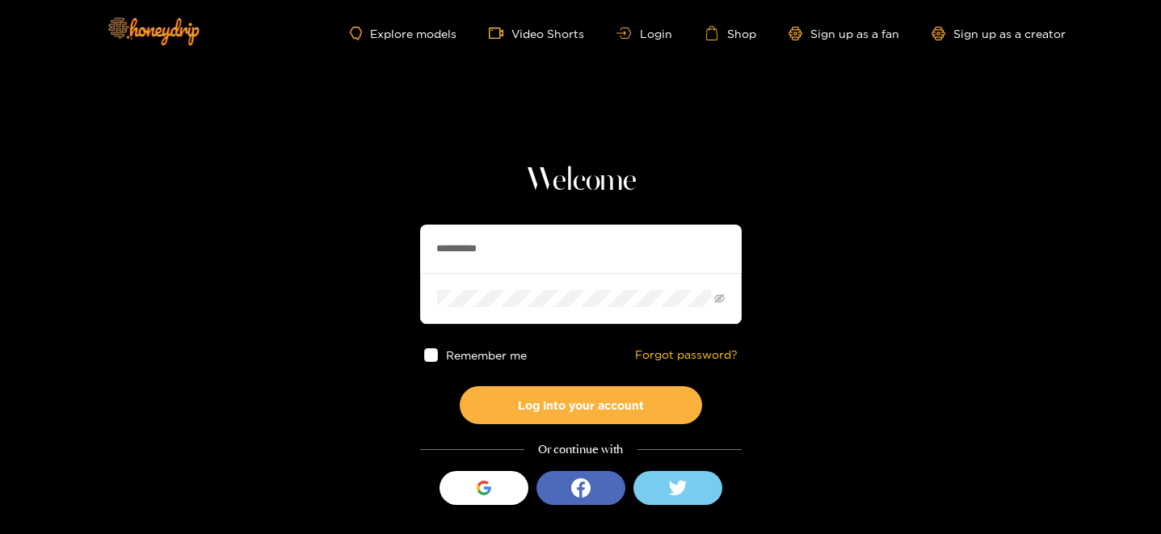 The width and height of the screenshot is (1161, 534). I want to click on a: Video Shorts, so click(537, 33).